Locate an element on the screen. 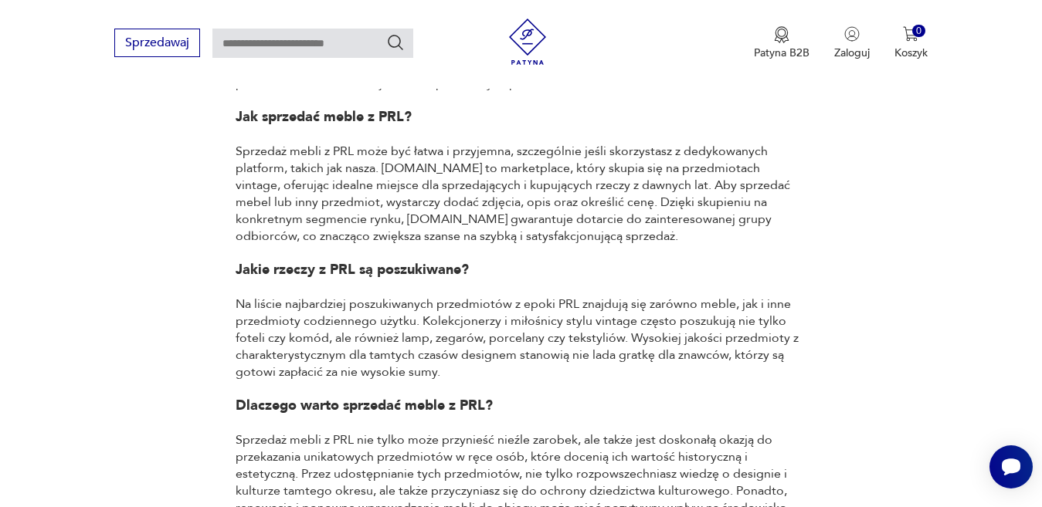  a: Sprzedawaj is located at coordinates (157, 44).